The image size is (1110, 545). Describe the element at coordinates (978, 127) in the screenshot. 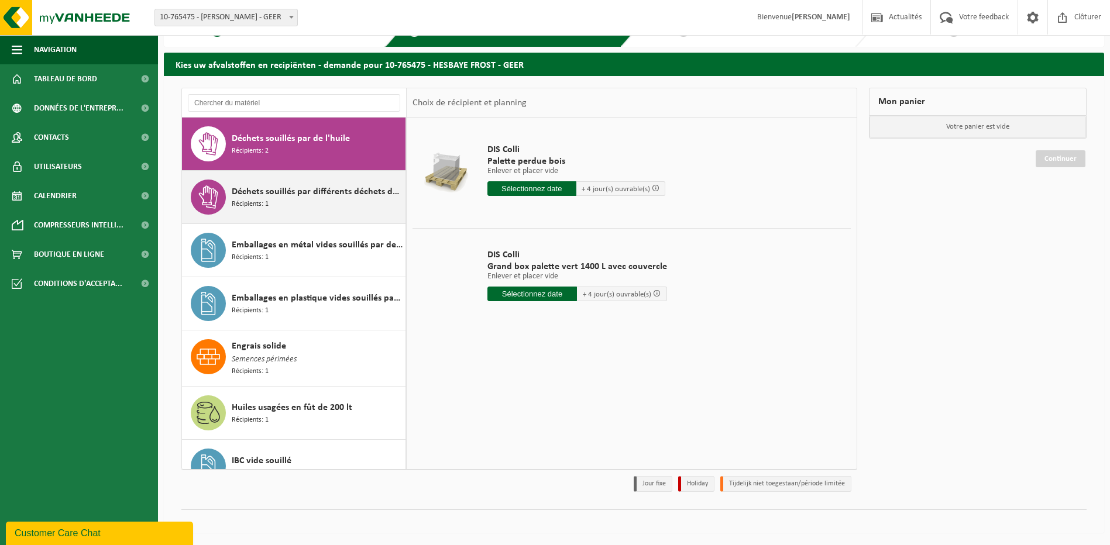

I see `p: Votre panier est vide` at that location.